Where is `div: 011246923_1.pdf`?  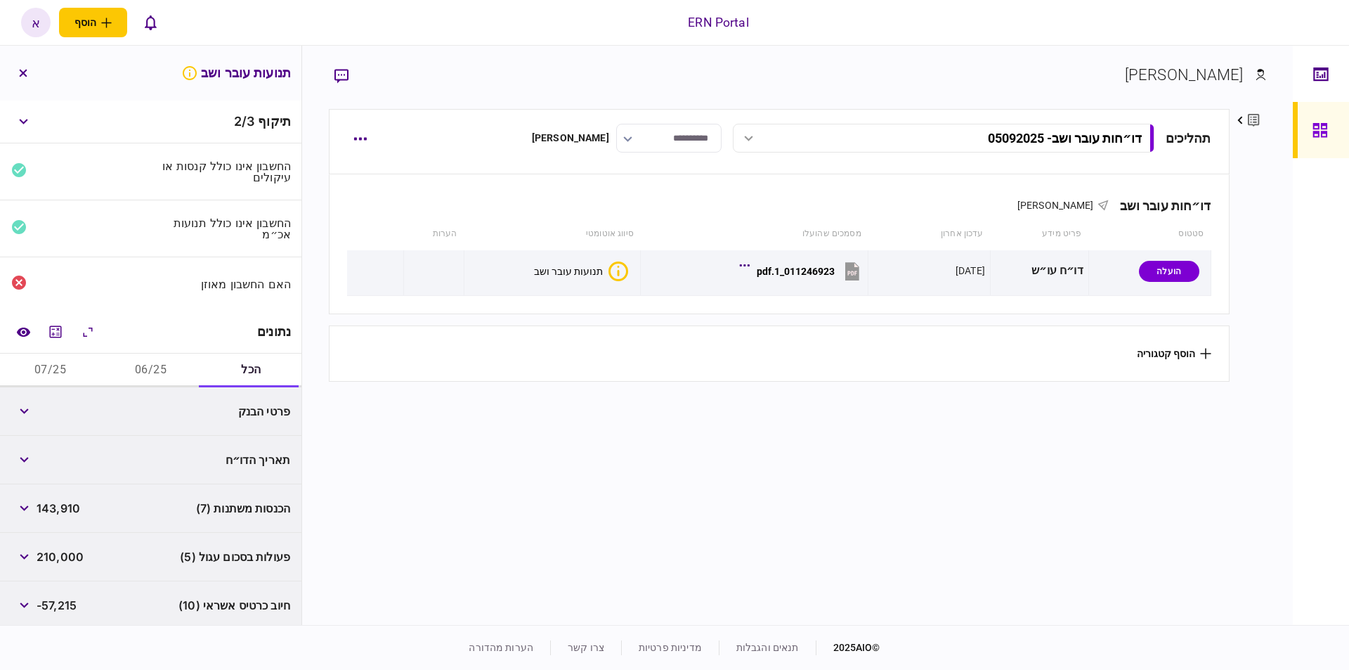
div: 011246923_1.pdf is located at coordinates (795, 271).